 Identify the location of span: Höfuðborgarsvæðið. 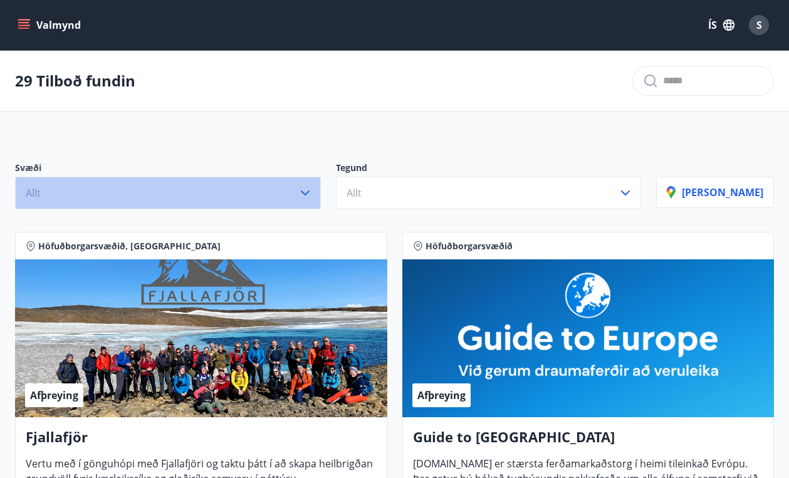
(469, 246).